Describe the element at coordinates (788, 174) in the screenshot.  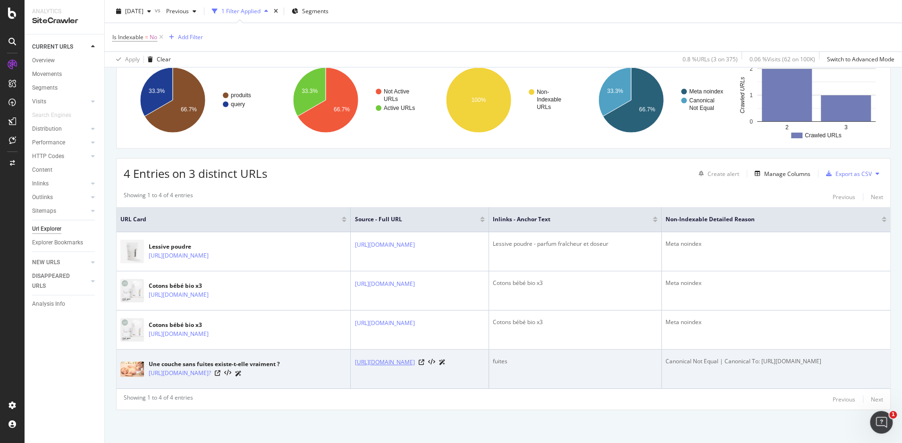
I see `div: Manage Columns` at that location.